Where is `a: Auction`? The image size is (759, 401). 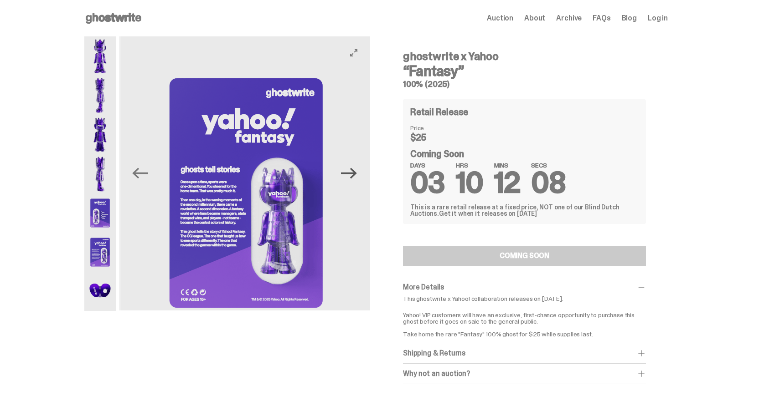
a: Auction is located at coordinates (500, 18).